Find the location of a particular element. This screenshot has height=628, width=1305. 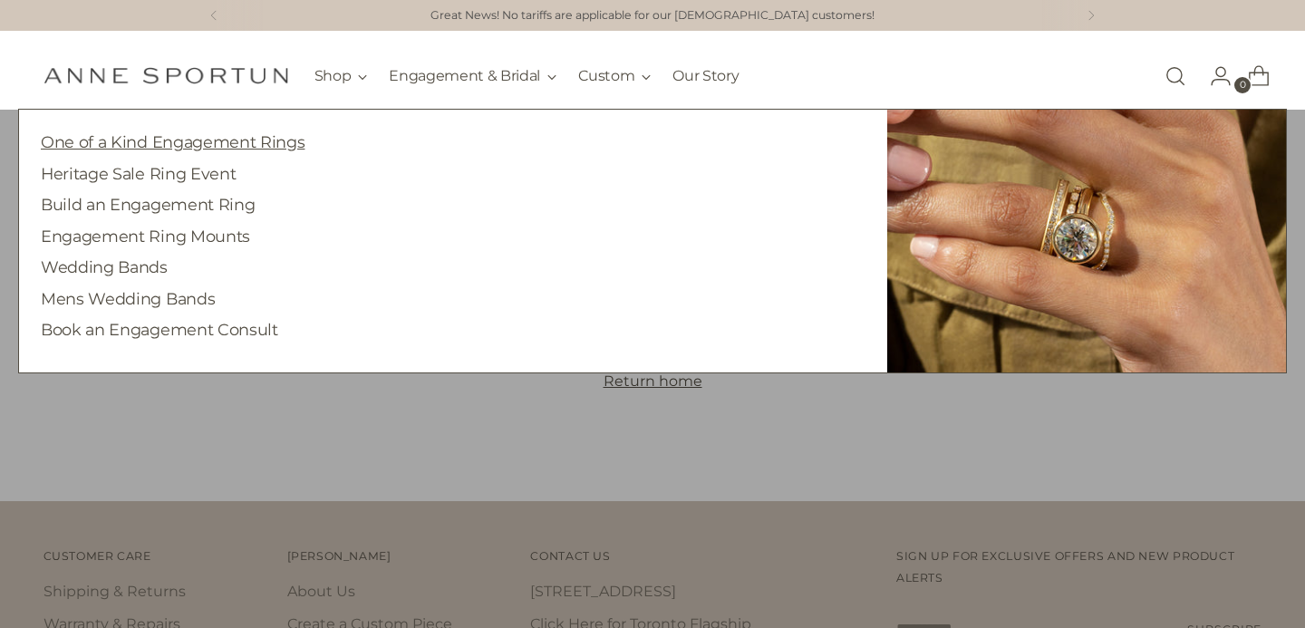

a: Anne Sportun Fine Jewellery is located at coordinates (166, 75).